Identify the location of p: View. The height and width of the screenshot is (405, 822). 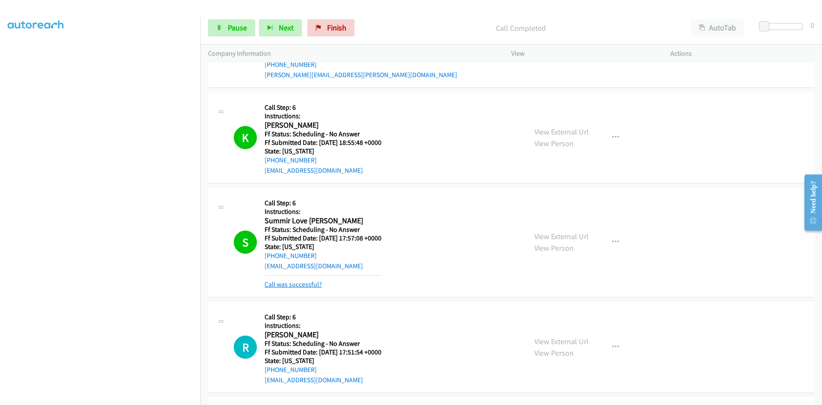
(583, 54).